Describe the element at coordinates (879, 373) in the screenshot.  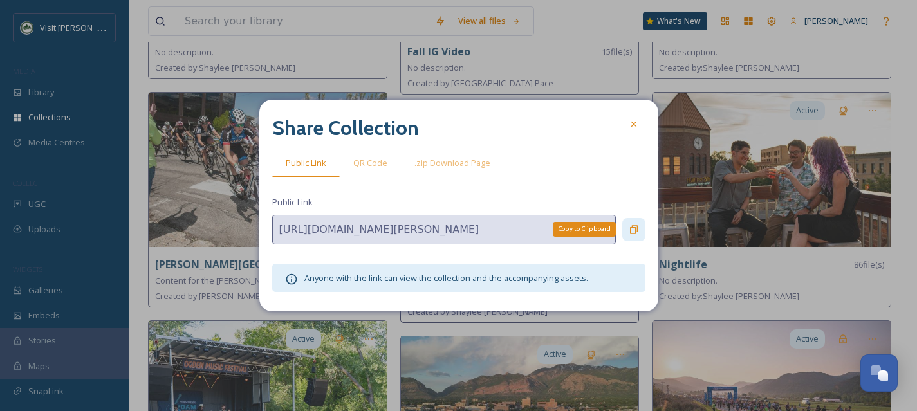
I see `button: Open Chat` at that location.